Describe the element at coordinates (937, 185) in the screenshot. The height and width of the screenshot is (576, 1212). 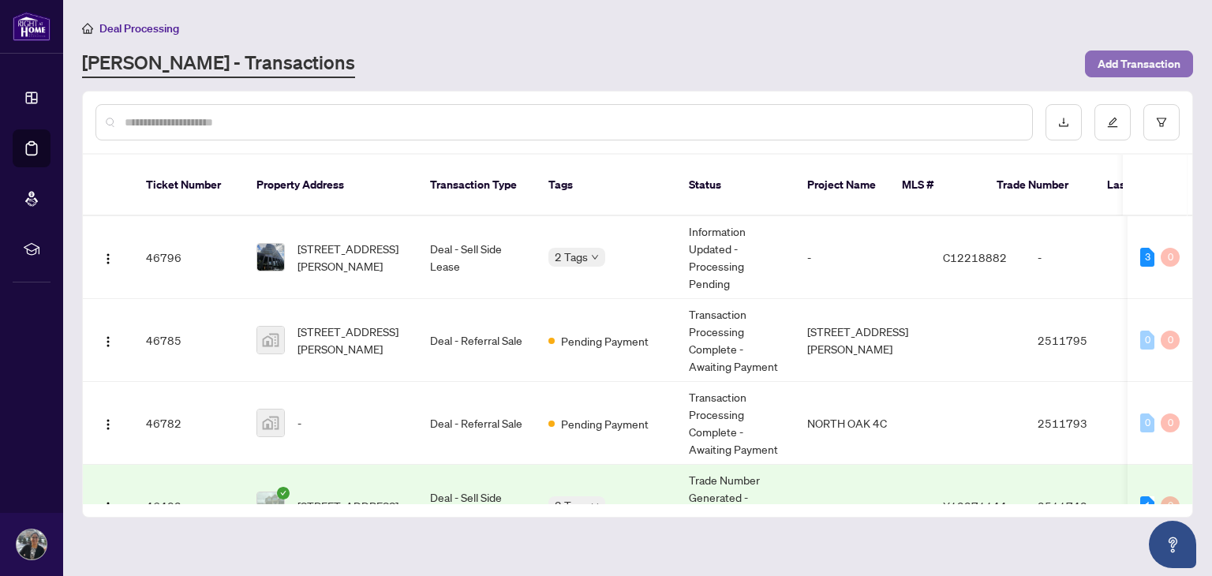
I see `th: MLS #` at that location.